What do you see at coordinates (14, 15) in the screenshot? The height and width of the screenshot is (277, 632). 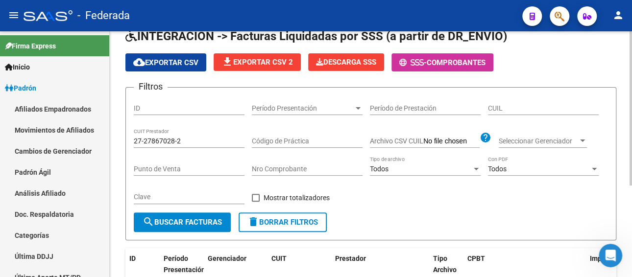 I see `mat-icon: menu` at bounding box center [14, 15].